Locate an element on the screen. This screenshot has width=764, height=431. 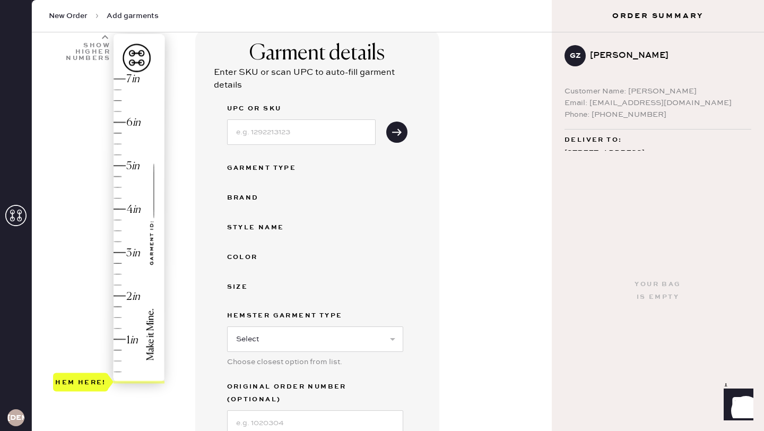
div: Style name is located at coordinates (270, 228).